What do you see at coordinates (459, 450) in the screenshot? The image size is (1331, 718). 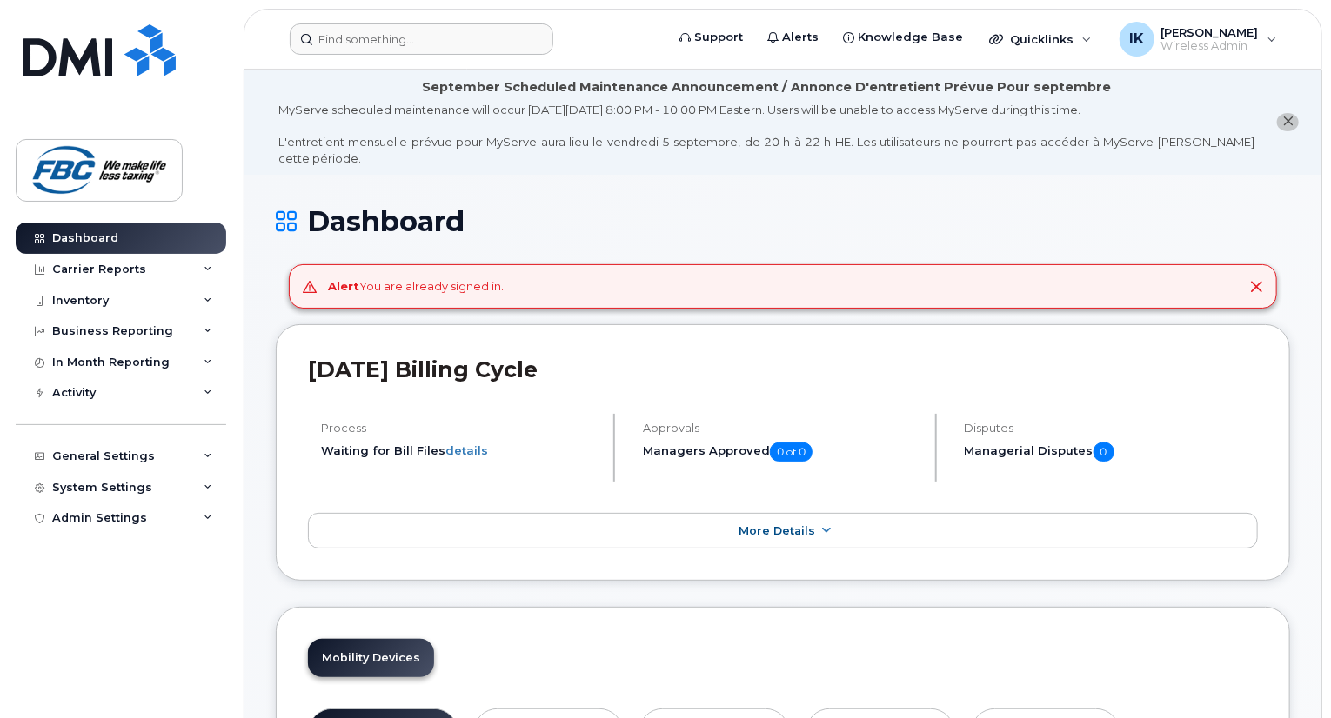 I see `li: Waiting for Bill Files` at bounding box center [459, 450].